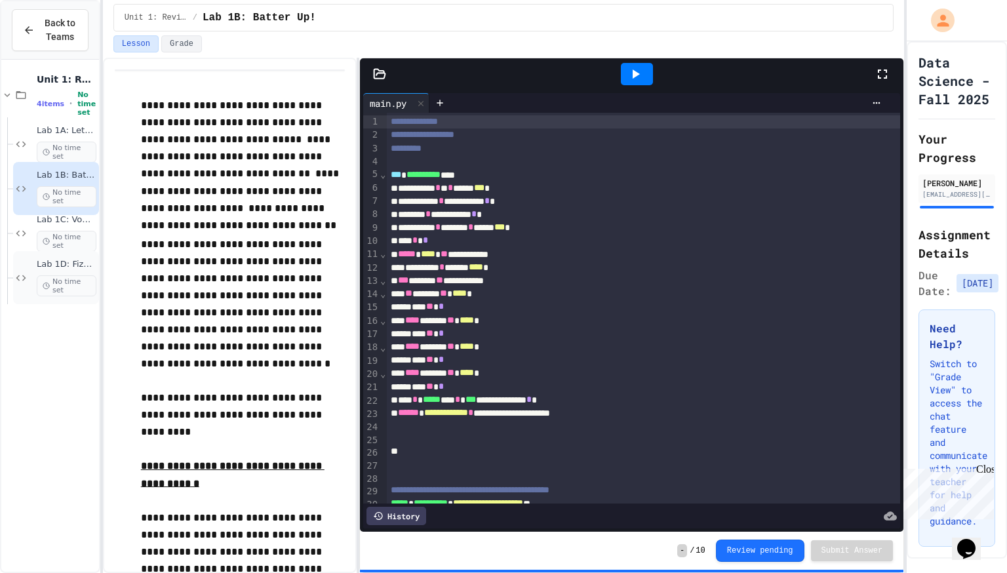 The image size is (1007, 573). Describe the element at coordinates (371, 214) in the screenshot. I see `div: 8` at that location.